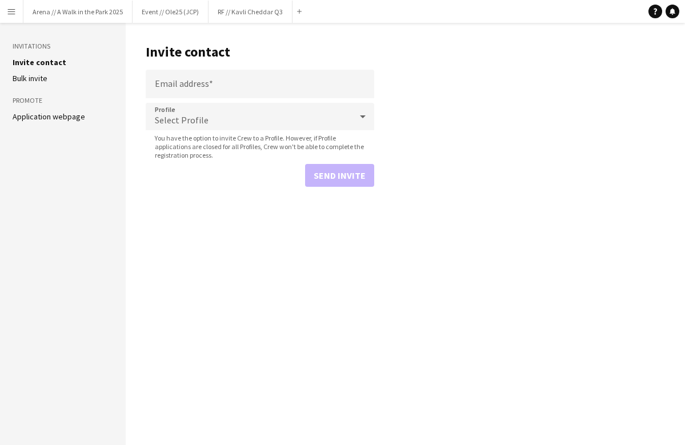 This screenshot has height=445, width=685. Describe the element at coordinates (63, 46) in the screenshot. I see `h3: Invitations` at that location.